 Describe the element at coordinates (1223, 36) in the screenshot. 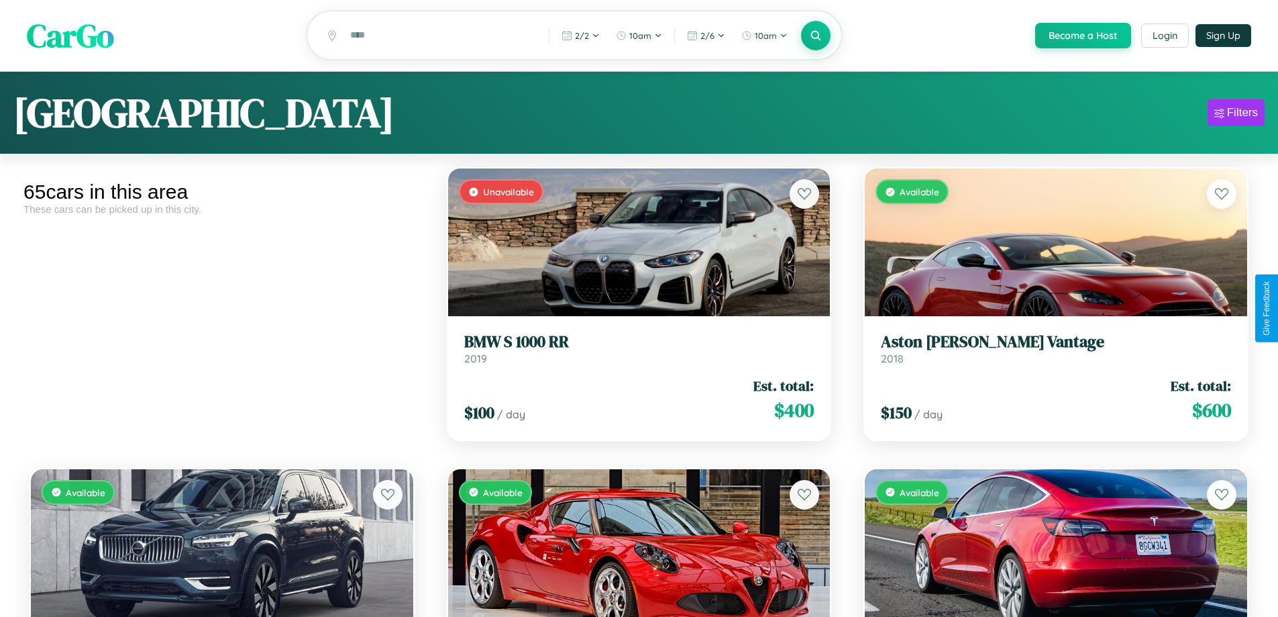

I see `button: Sign Up` at that location.